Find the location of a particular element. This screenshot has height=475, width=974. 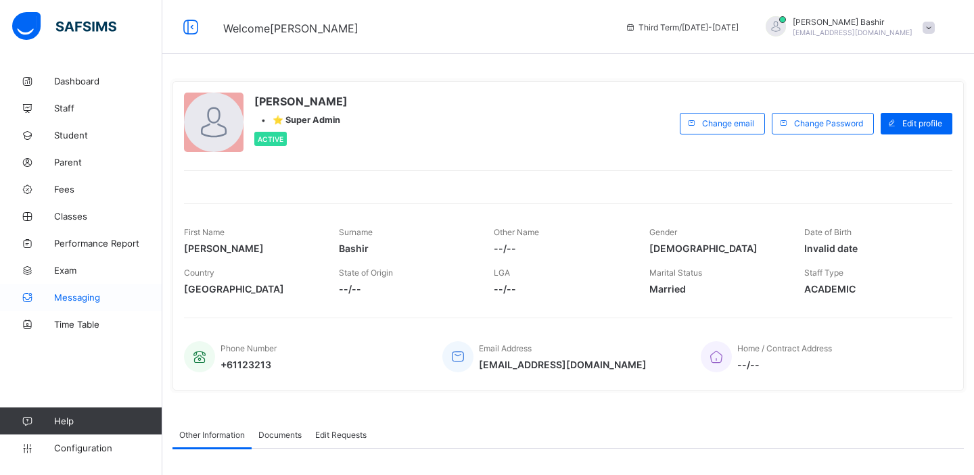

span: Staff is located at coordinates (108, 108).